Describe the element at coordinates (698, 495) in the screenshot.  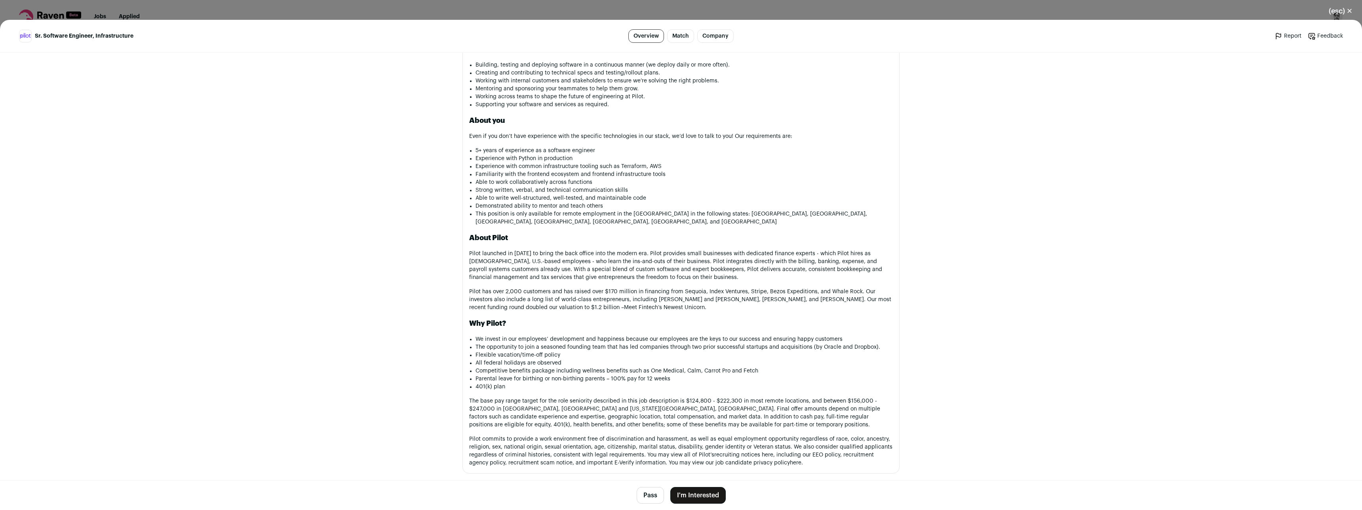
I see `button: I'm Interested` at that location.